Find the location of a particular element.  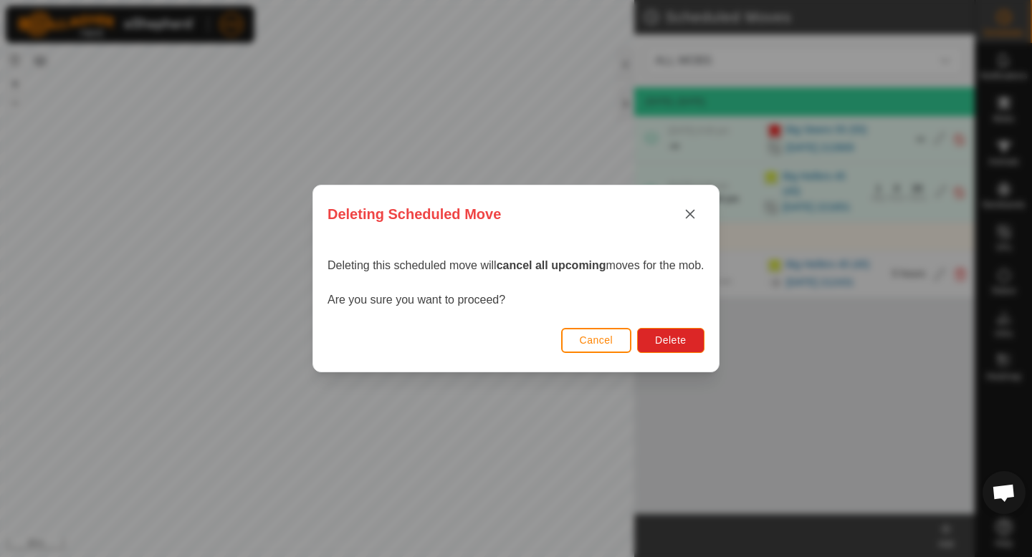

div: Open chat is located at coordinates (1004, 493).